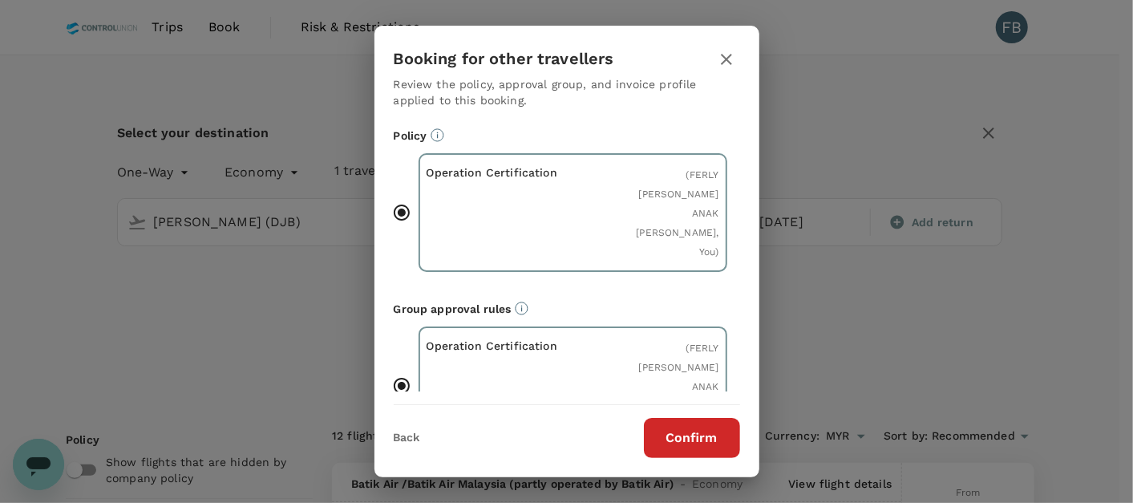  Describe the element at coordinates (567, 135) in the screenshot. I see `p: Policy` at that location.